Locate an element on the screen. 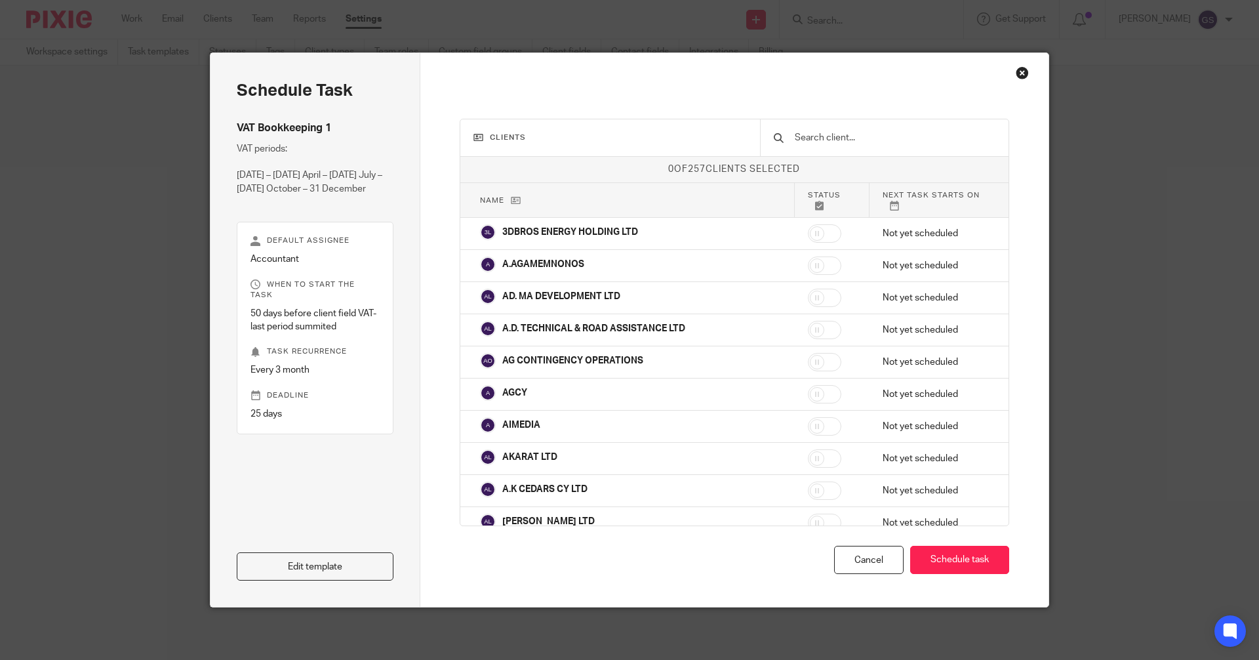 Image resolution: width=1259 pixels, height=660 pixels. p: Next task starts on is located at coordinates (936, 200).